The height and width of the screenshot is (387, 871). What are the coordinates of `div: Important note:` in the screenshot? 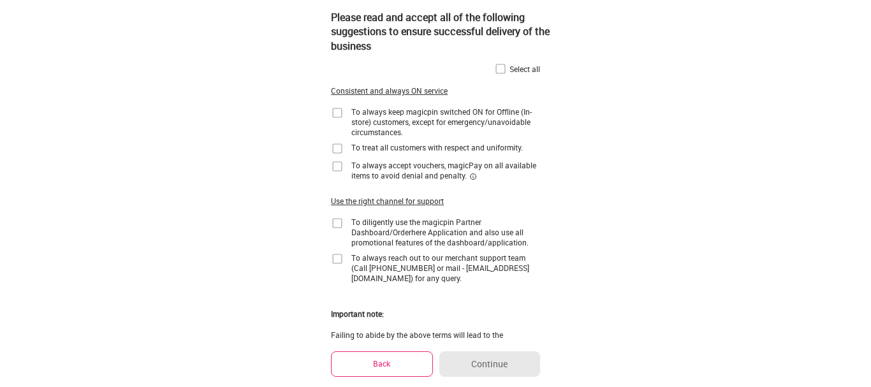 It's located at (357, 314).